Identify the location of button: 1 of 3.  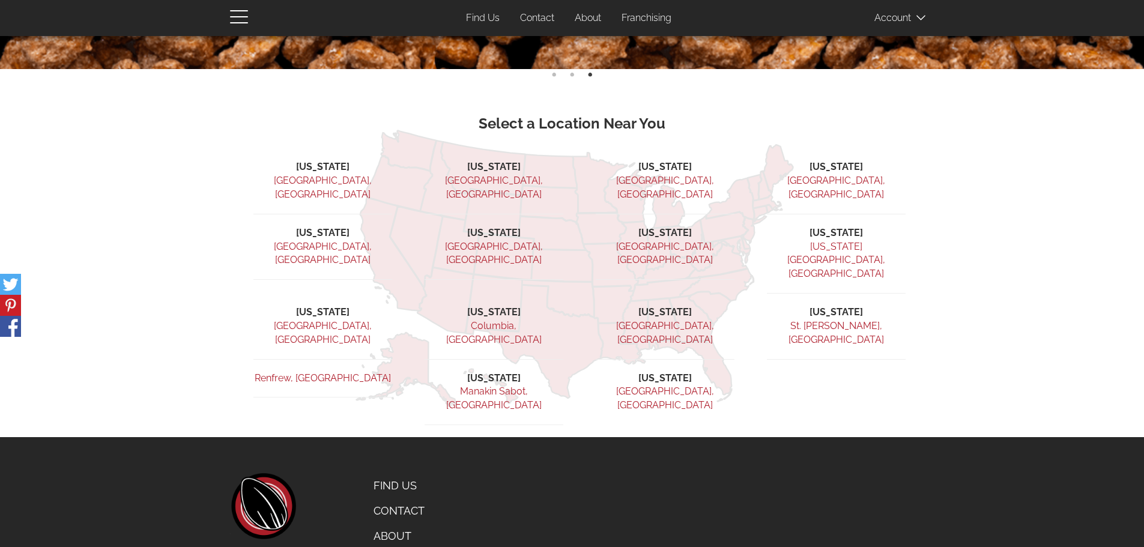
(554, 75).